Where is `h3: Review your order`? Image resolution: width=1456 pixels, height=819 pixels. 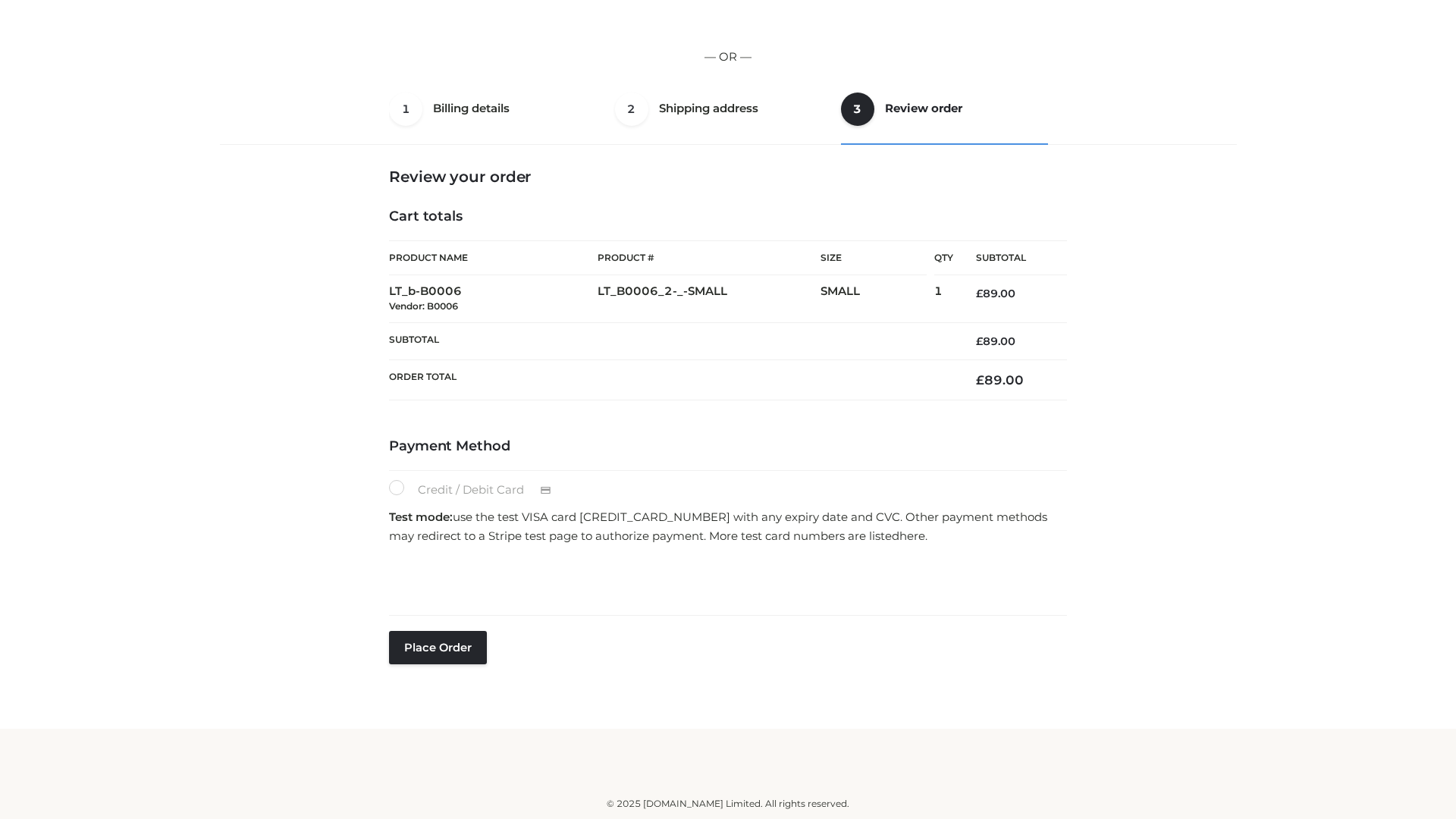
h3: Review your order is located at coordinates (728, 176).